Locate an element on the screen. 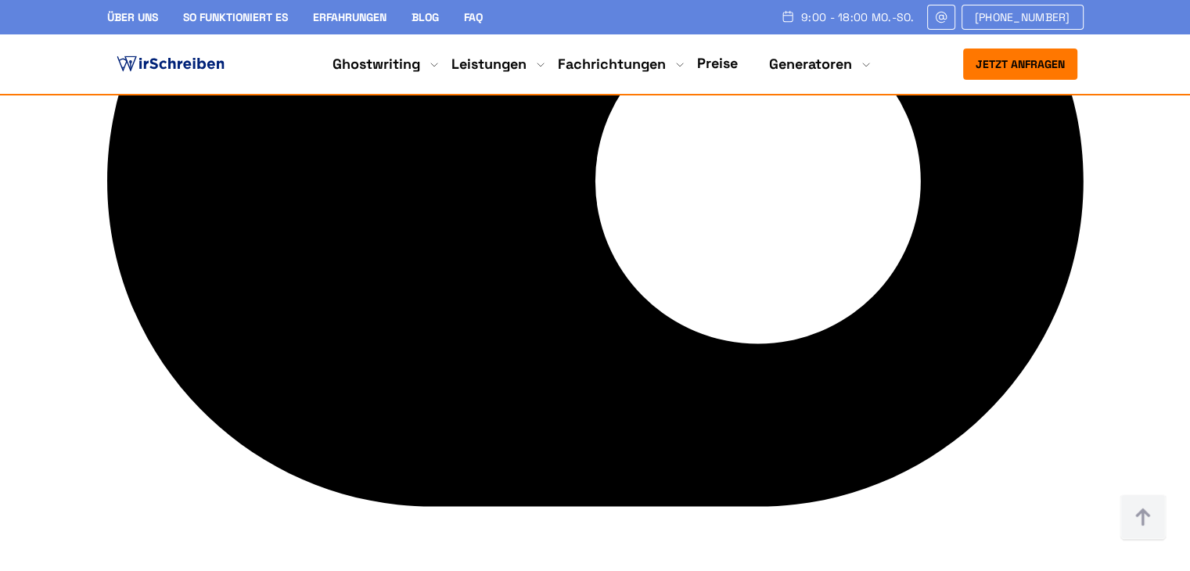 Image resolution: width=1190 pixels, height=571 pixels. a: Generatoren is located at coordinates (811, 64).